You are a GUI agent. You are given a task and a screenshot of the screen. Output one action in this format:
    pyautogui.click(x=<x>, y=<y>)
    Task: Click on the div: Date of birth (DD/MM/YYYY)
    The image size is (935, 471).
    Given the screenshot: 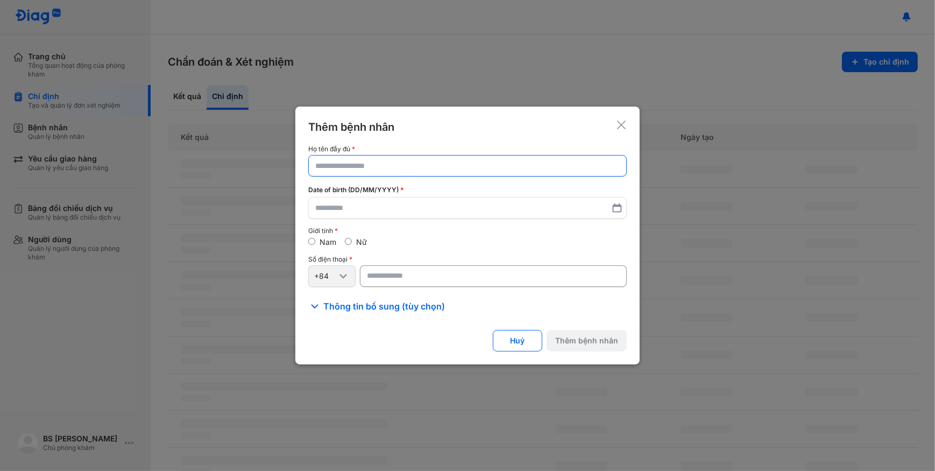 What is the action you would take?
    pyautogui.click(x=467, y=190)
    